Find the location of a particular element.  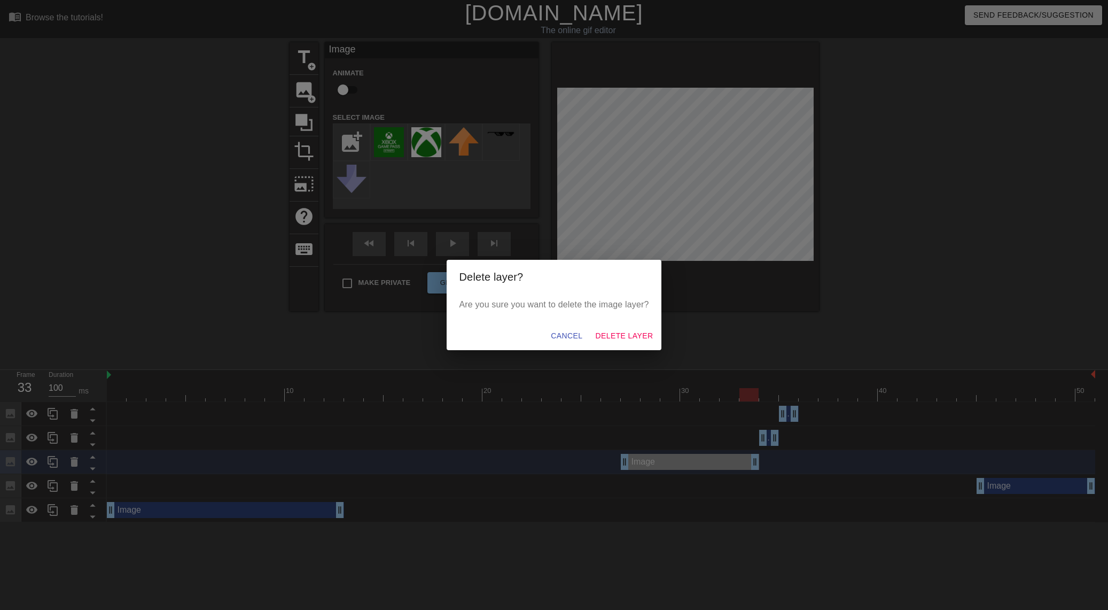

p: Are you sure you want to delete the image layer? is located at coordinates (554, 305).